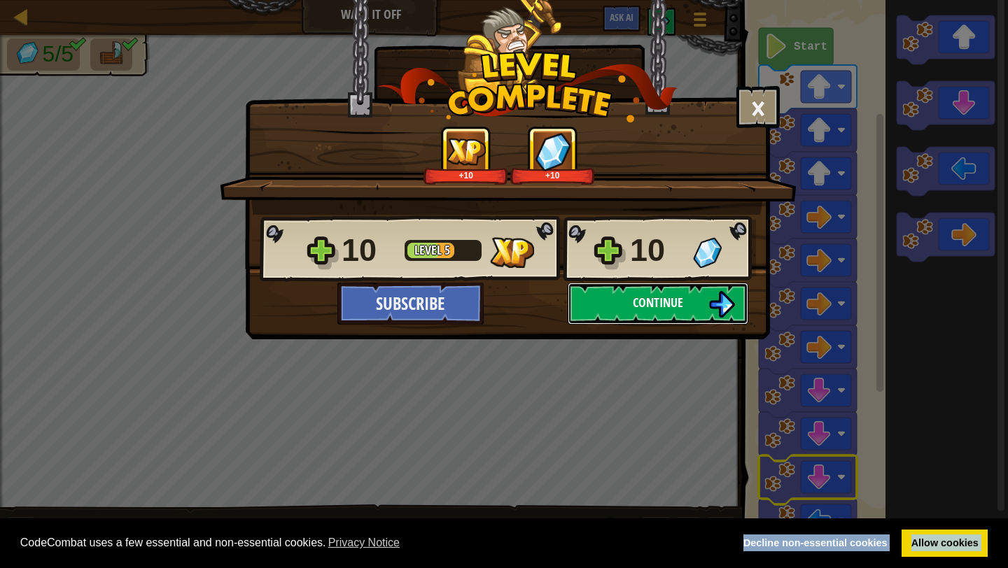 The width and height of the screenshot is (1008, 568). I want to click on a: deny cookies, so click(815, 544).